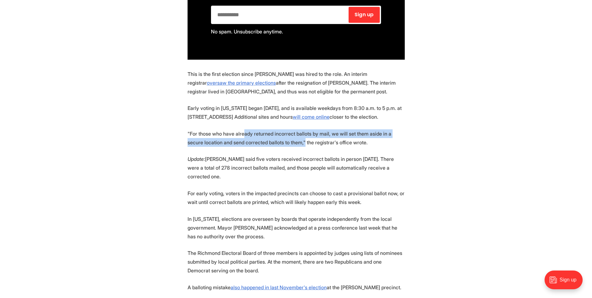 Image resolution: width=592 pixels, height=298 pixels. I want to click on a: also happened in last November's election, so click(278, 287).